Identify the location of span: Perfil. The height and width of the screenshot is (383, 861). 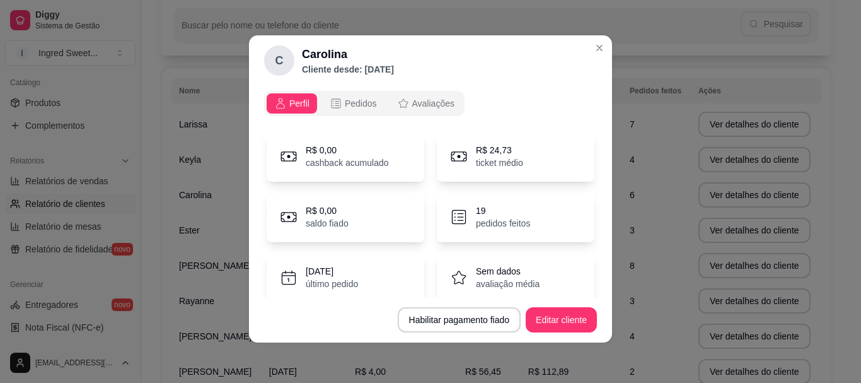
(300, 103).